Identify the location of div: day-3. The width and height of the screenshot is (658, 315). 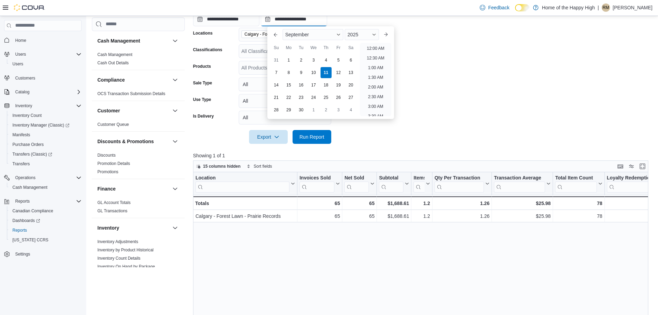
(338, 110).